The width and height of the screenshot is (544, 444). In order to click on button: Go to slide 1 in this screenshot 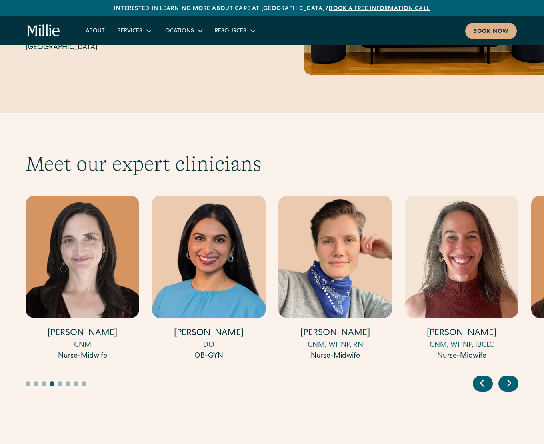, I will do `click(28, 384)`.